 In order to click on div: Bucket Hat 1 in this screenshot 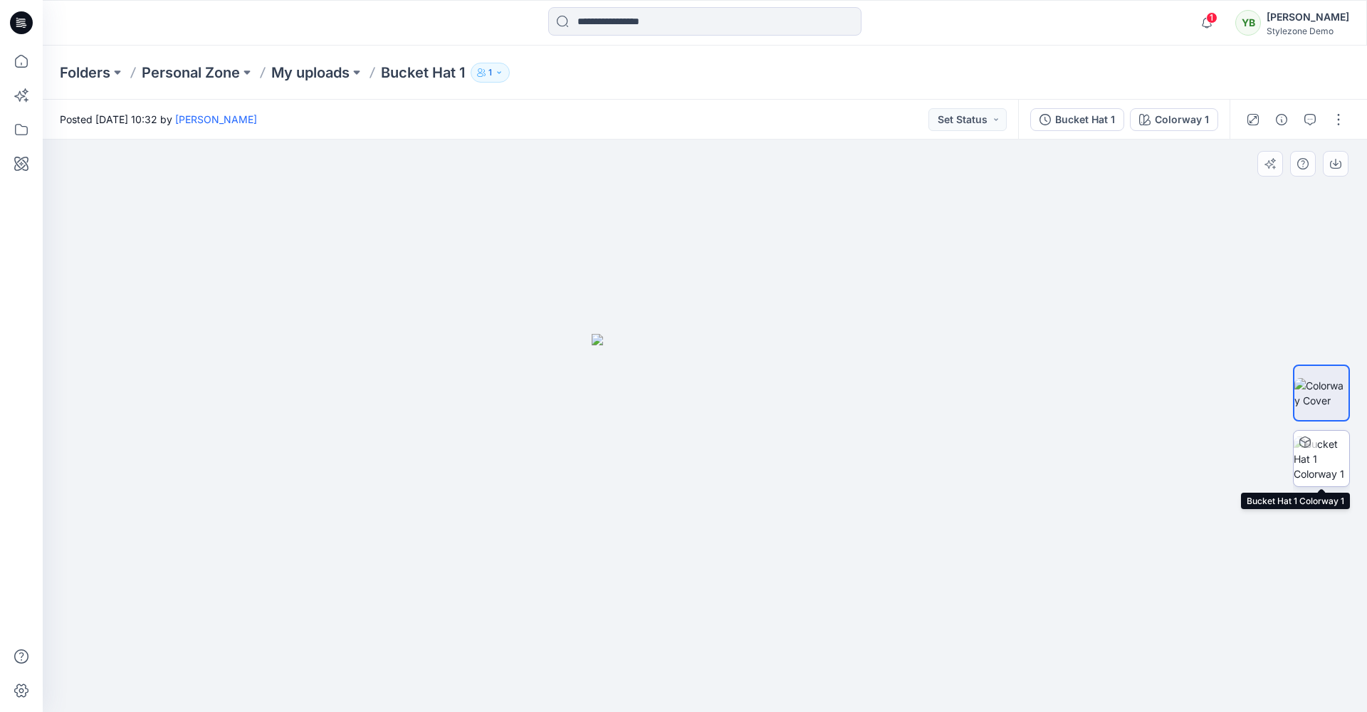, I will do `click(1085, 120)`.